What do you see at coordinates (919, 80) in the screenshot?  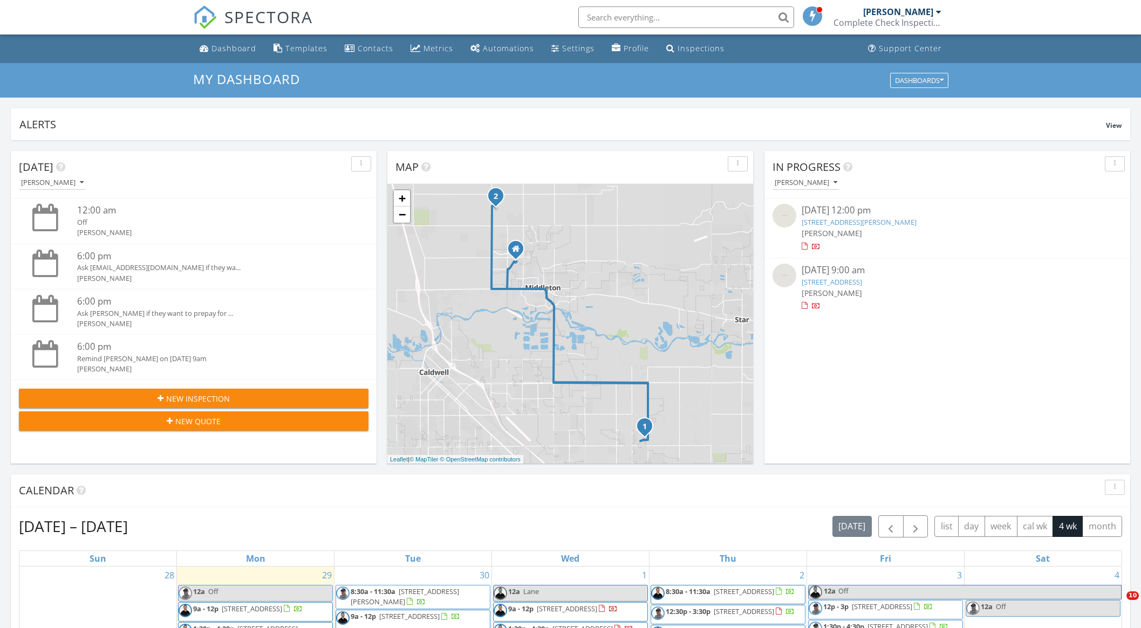 I see `button: Dashboards` at bounding box center [919, 80].